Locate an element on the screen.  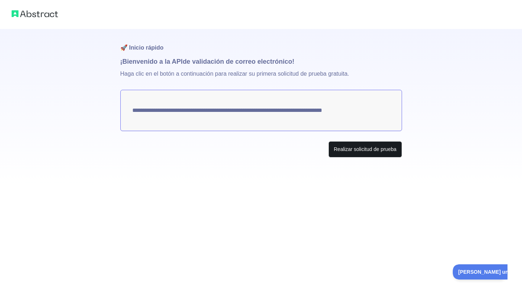
font: ¡Bienvenido a la API is located at coordinates (152, 62).